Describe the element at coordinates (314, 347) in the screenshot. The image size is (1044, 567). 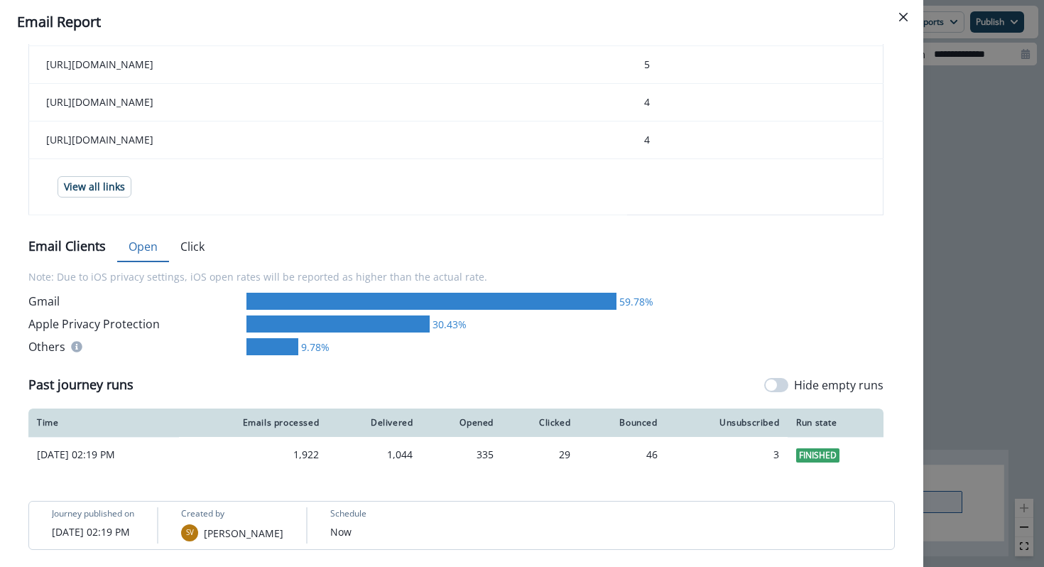
I see `div: 9.78%` at that location.